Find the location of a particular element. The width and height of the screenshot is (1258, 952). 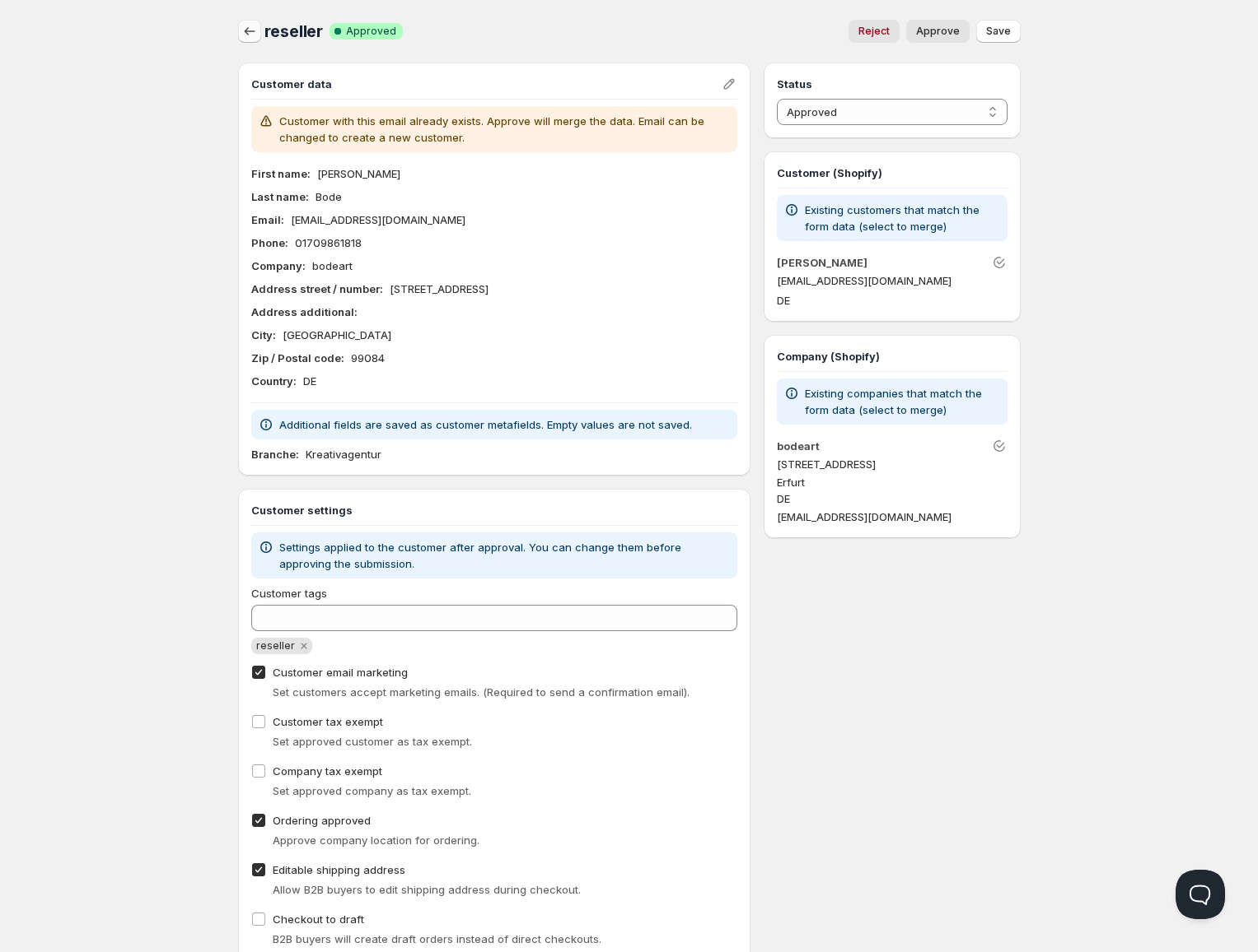

b: City : is located at coordinates (263, 335).